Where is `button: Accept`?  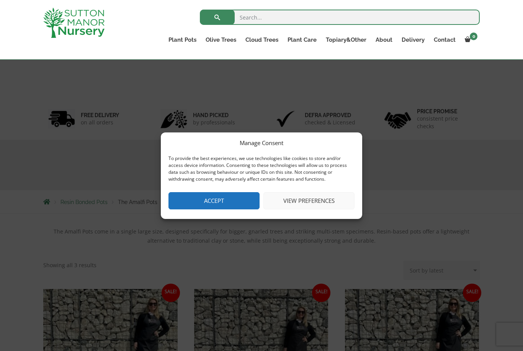 button: Accept is located at coordinates (214, 200).